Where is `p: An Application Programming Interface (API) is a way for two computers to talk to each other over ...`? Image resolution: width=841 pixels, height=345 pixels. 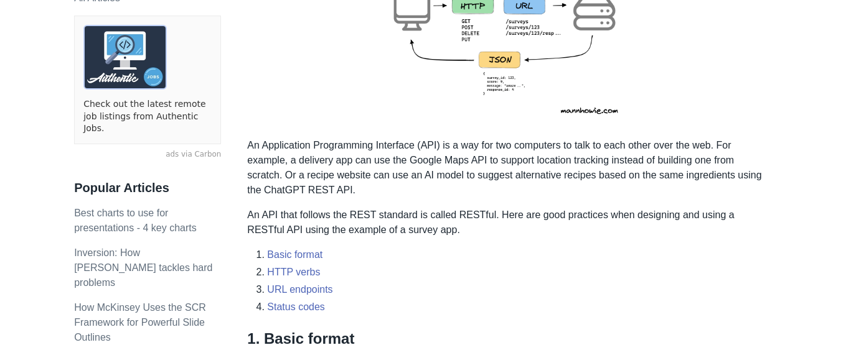 p: An Application Programming Interface (API) is a way for two computers to talk to each other over ... is located at coordinates (507, 168).